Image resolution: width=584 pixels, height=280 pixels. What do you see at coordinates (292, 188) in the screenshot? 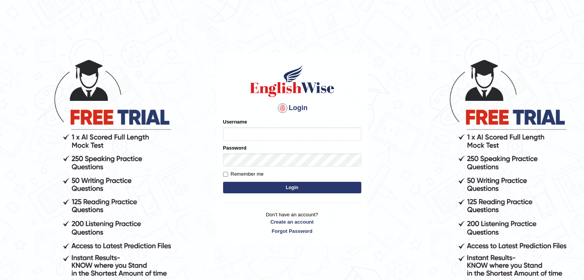
I see `button: Login` at bounding box center [292, 188].